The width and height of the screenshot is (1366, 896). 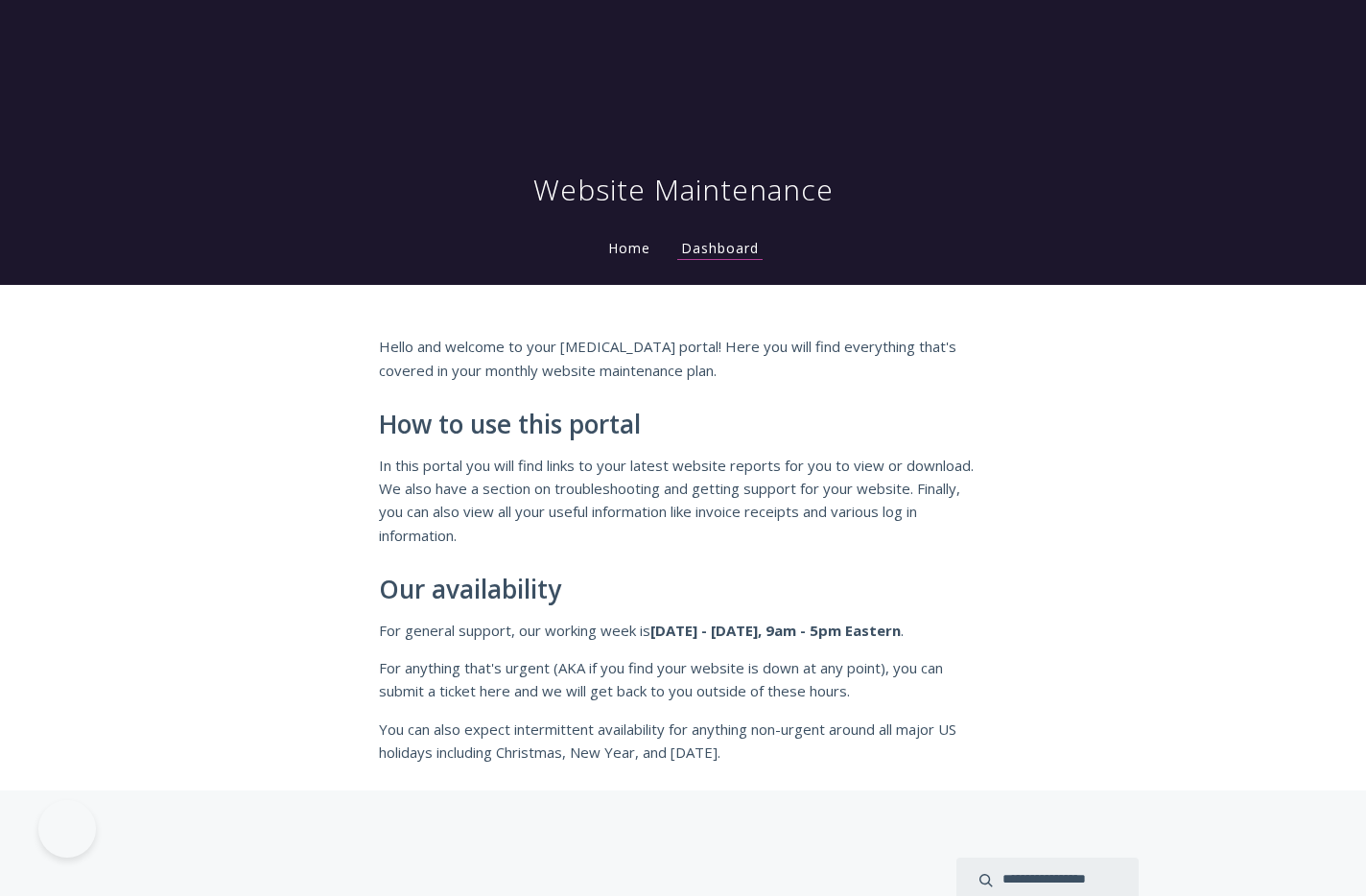 What do you see at coordinates (683, 631) in the screenshot?
I see `p: For general support, our working week is .` at bounding box center [683, 631].